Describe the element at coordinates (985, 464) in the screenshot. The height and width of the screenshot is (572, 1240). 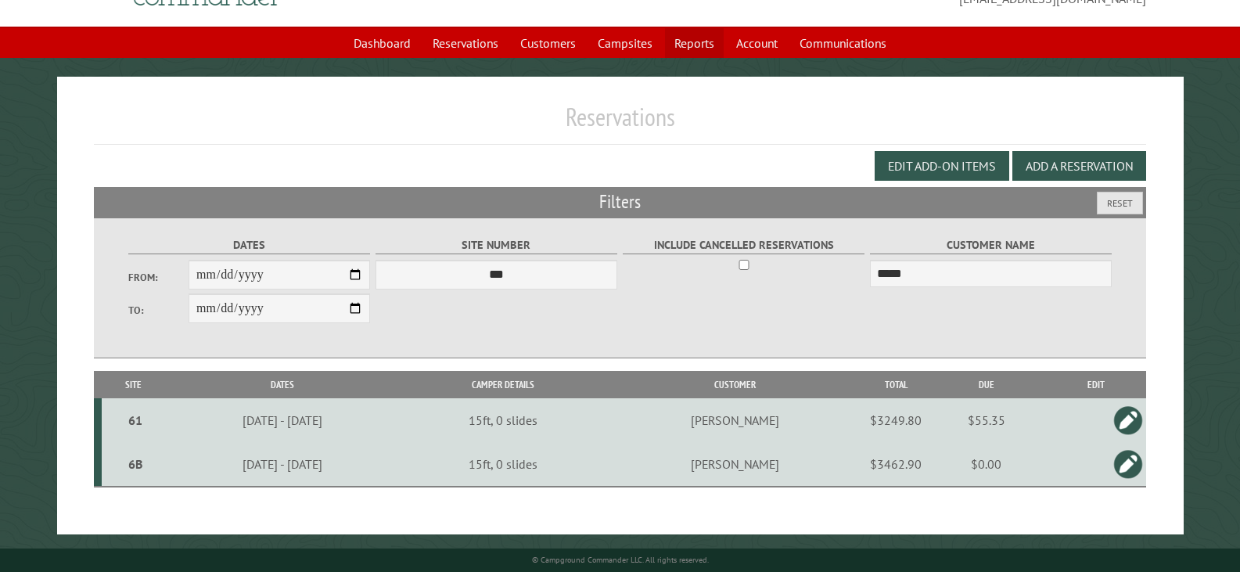
I see `td: $0.00` at that location.